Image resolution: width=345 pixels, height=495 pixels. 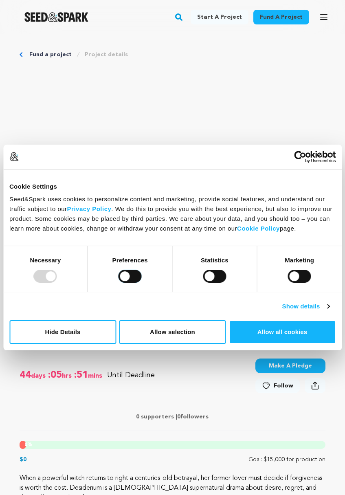 I want to click on button: Allow all cookies, so click(x=282, y=332).